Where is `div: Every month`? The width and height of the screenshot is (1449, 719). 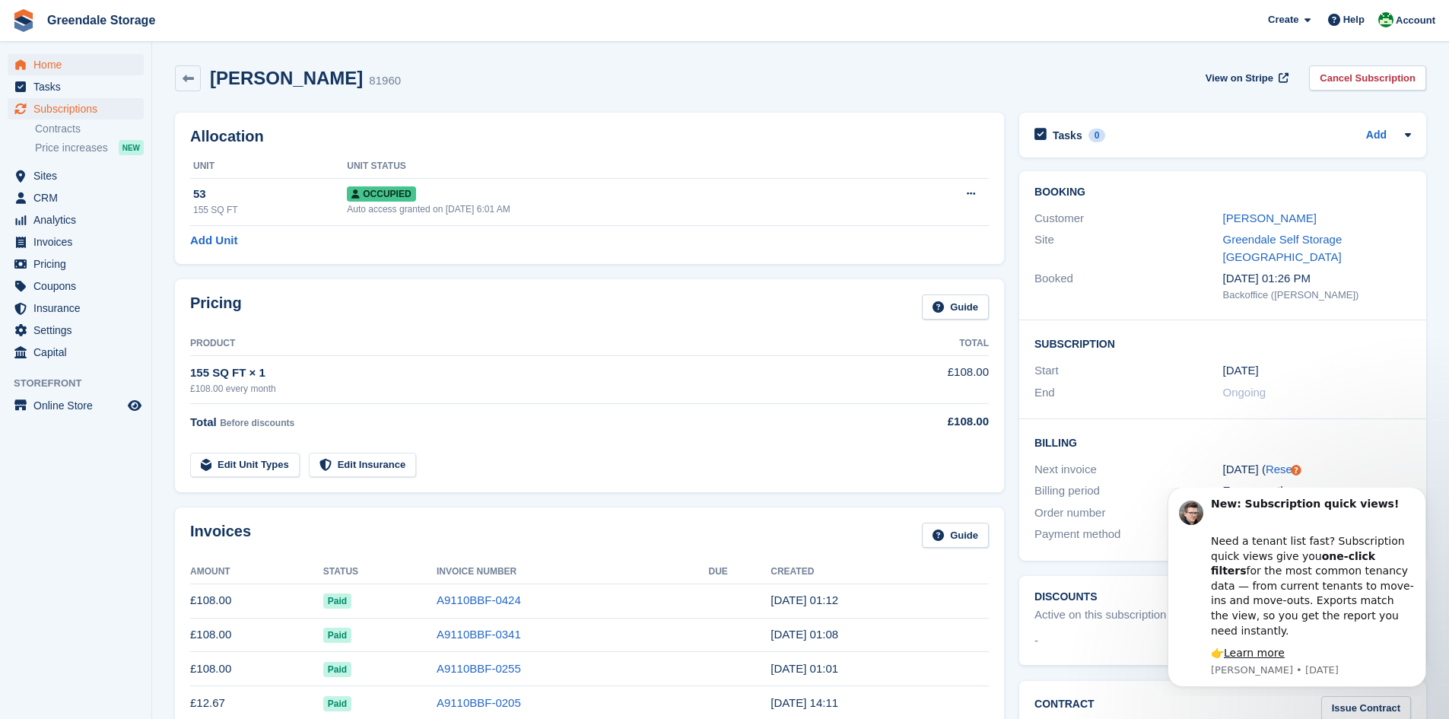
div: Every month is located at coordinates (1317, 491).